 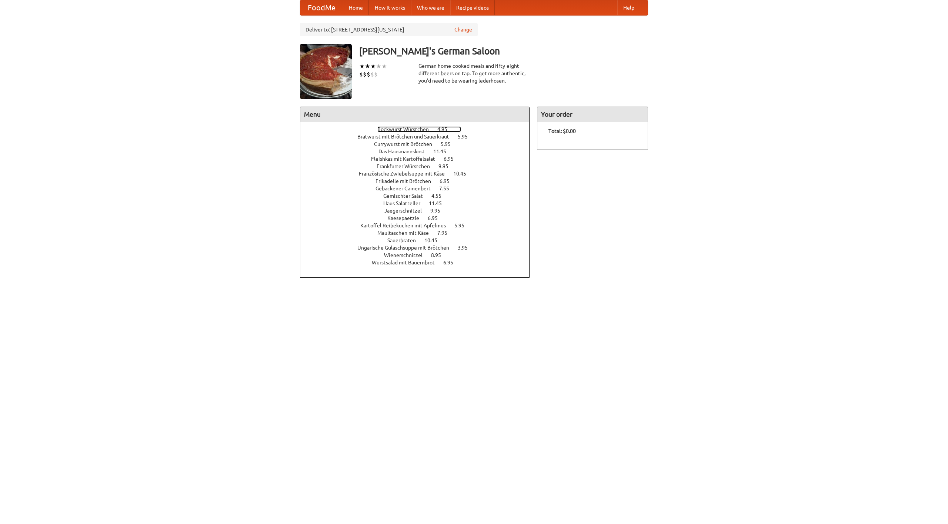 What do you see at coordinates (407, 233) in the screenshot?
I see `span: Maultaschen mit Käse` at bounding box center [407, 233].